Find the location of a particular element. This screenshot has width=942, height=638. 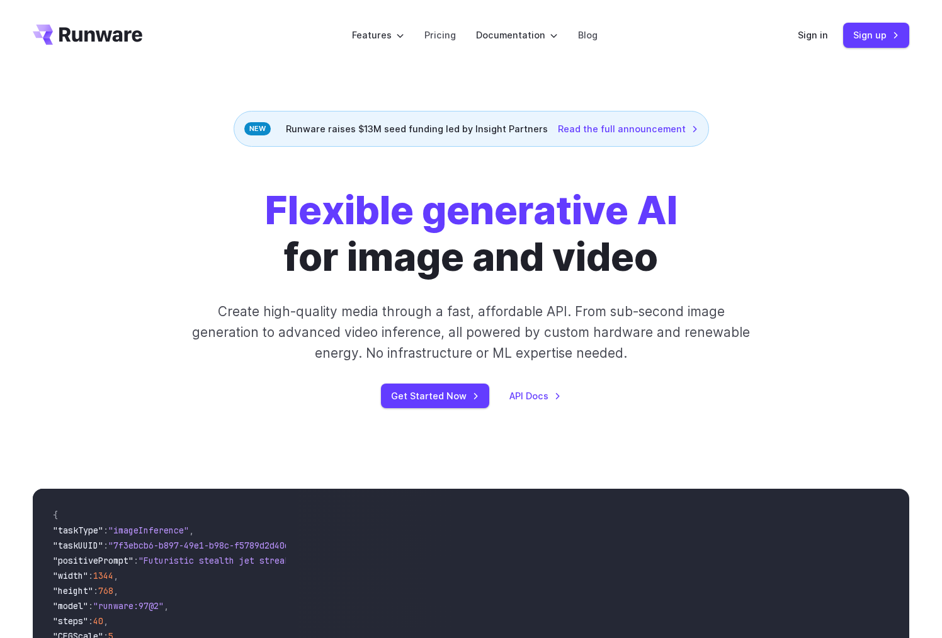

a: Sign up is located at coordinates (876, 35).